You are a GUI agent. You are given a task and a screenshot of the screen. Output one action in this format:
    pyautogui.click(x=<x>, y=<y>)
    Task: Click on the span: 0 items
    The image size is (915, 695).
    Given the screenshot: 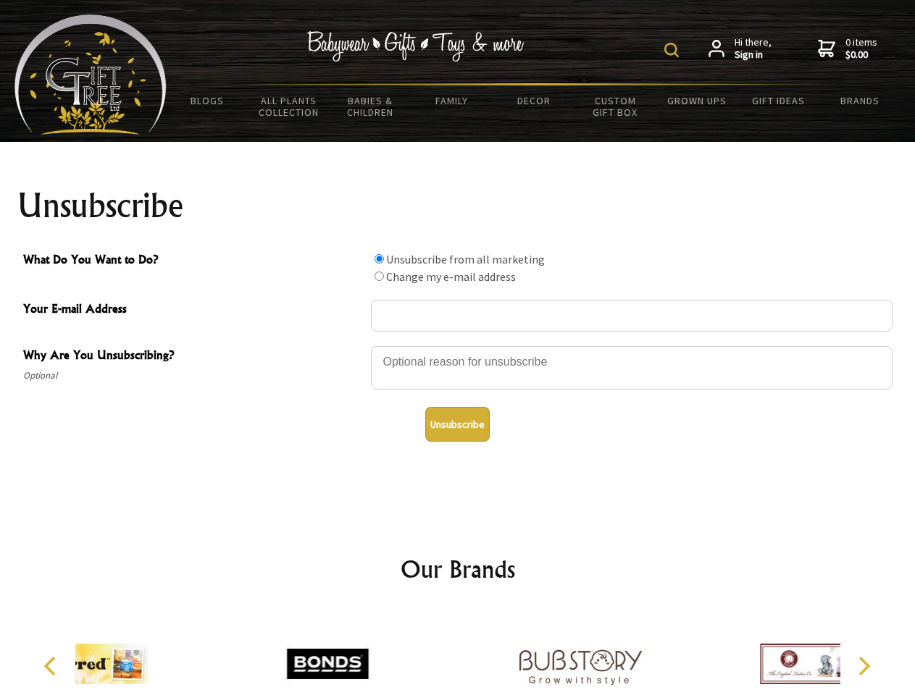 What is the action you would take?
    pyautogui.click(x=861, y=49)
    